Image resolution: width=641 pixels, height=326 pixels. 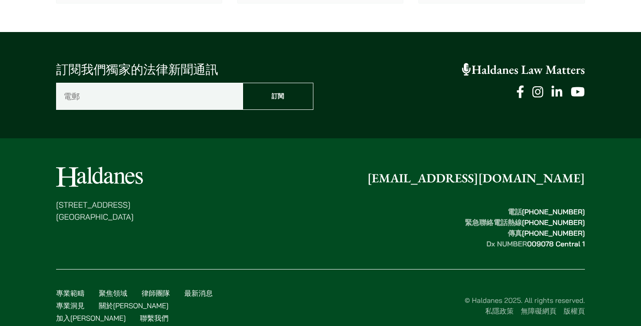 I want to click on a: 專業範疇, so click(x=70, y=293).